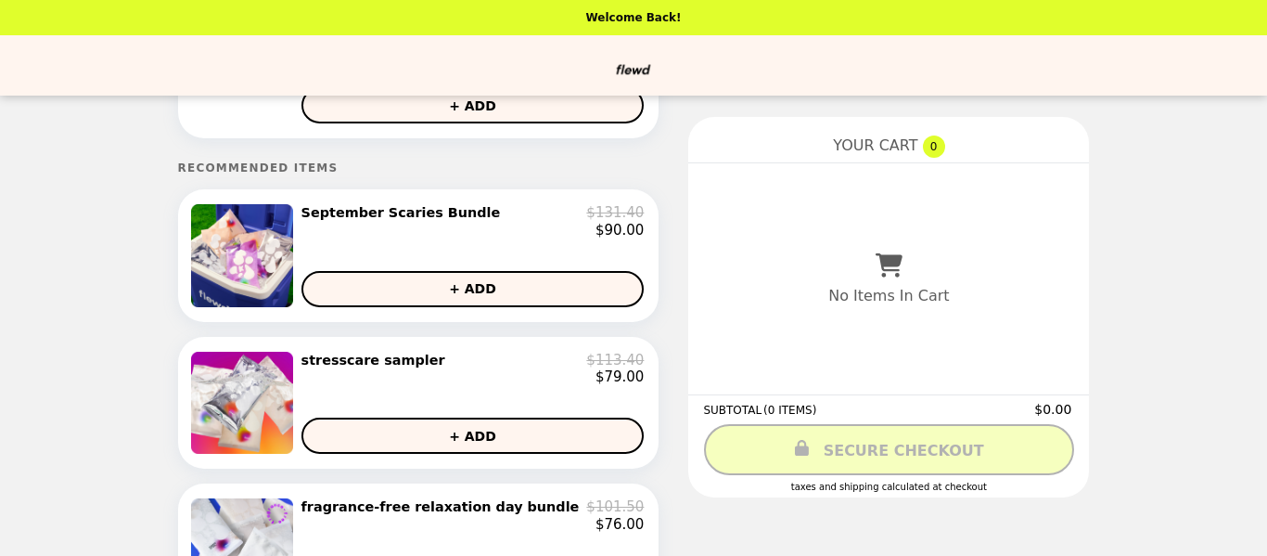 This screenshot has width=1267, height=556. I want to click on span: YOUR CART, so click(875, 145).